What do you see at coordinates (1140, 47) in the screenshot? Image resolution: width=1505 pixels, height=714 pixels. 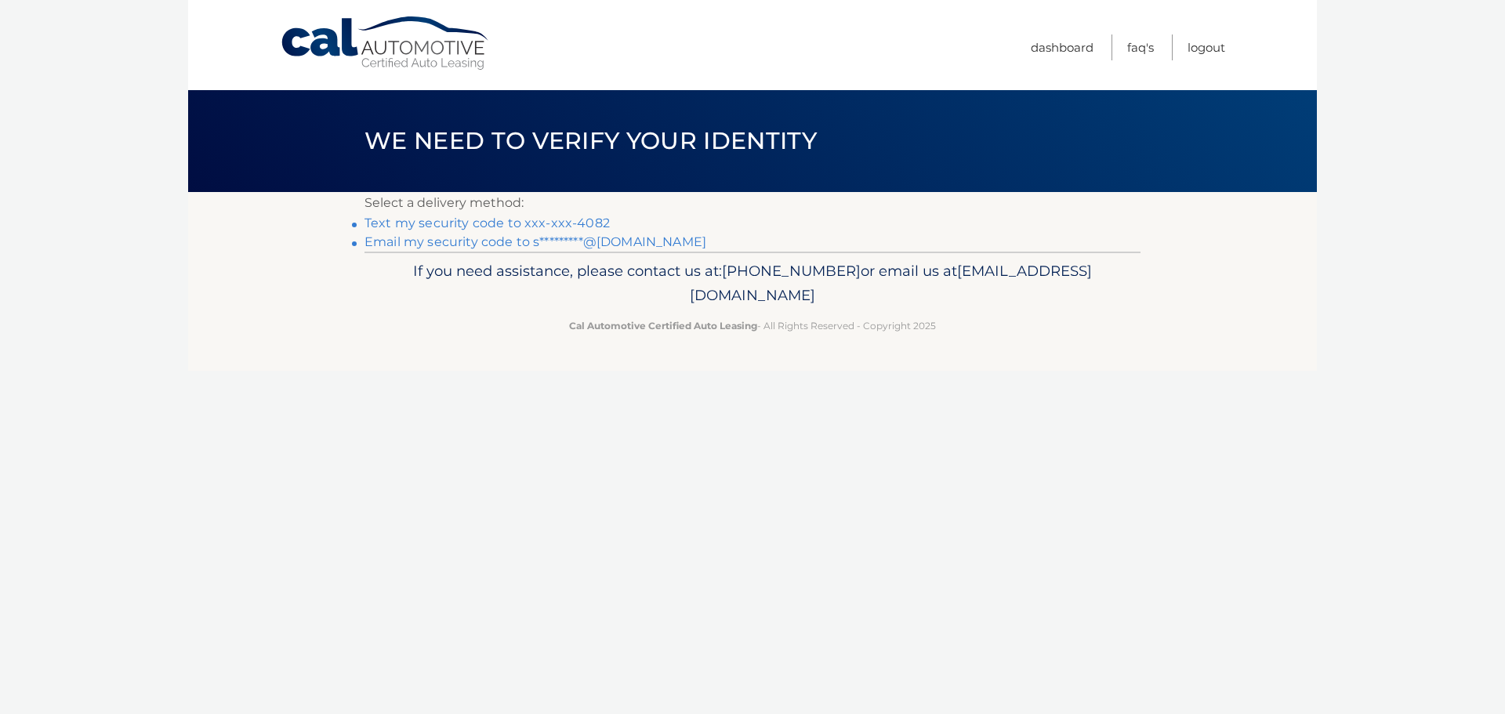 I see `a: FAQ's` at bounding box center [1140, 47].